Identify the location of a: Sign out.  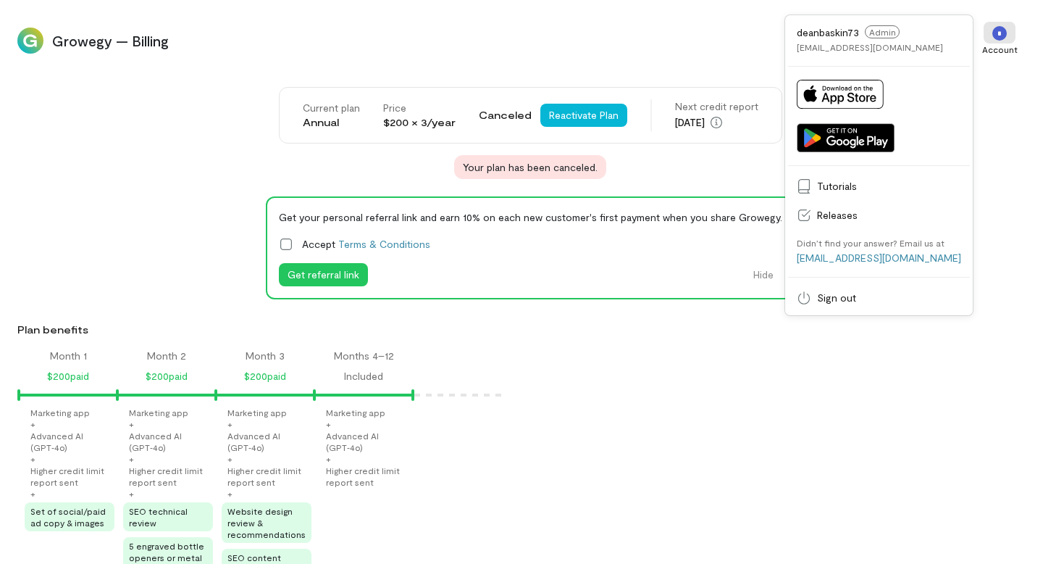
(879, 298).